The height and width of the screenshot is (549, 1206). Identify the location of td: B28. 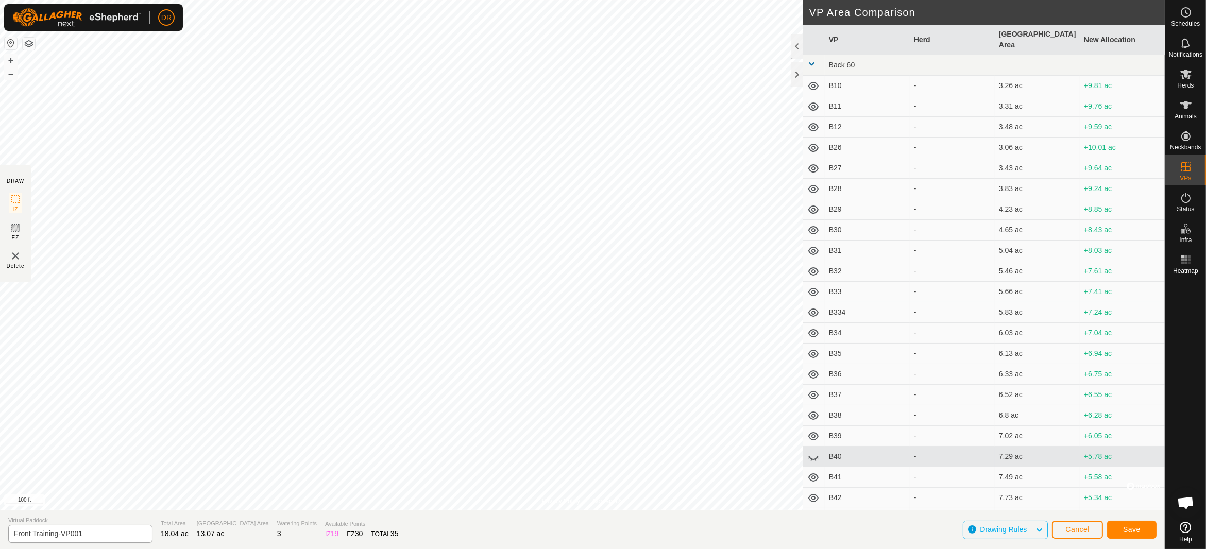
(867, 189).